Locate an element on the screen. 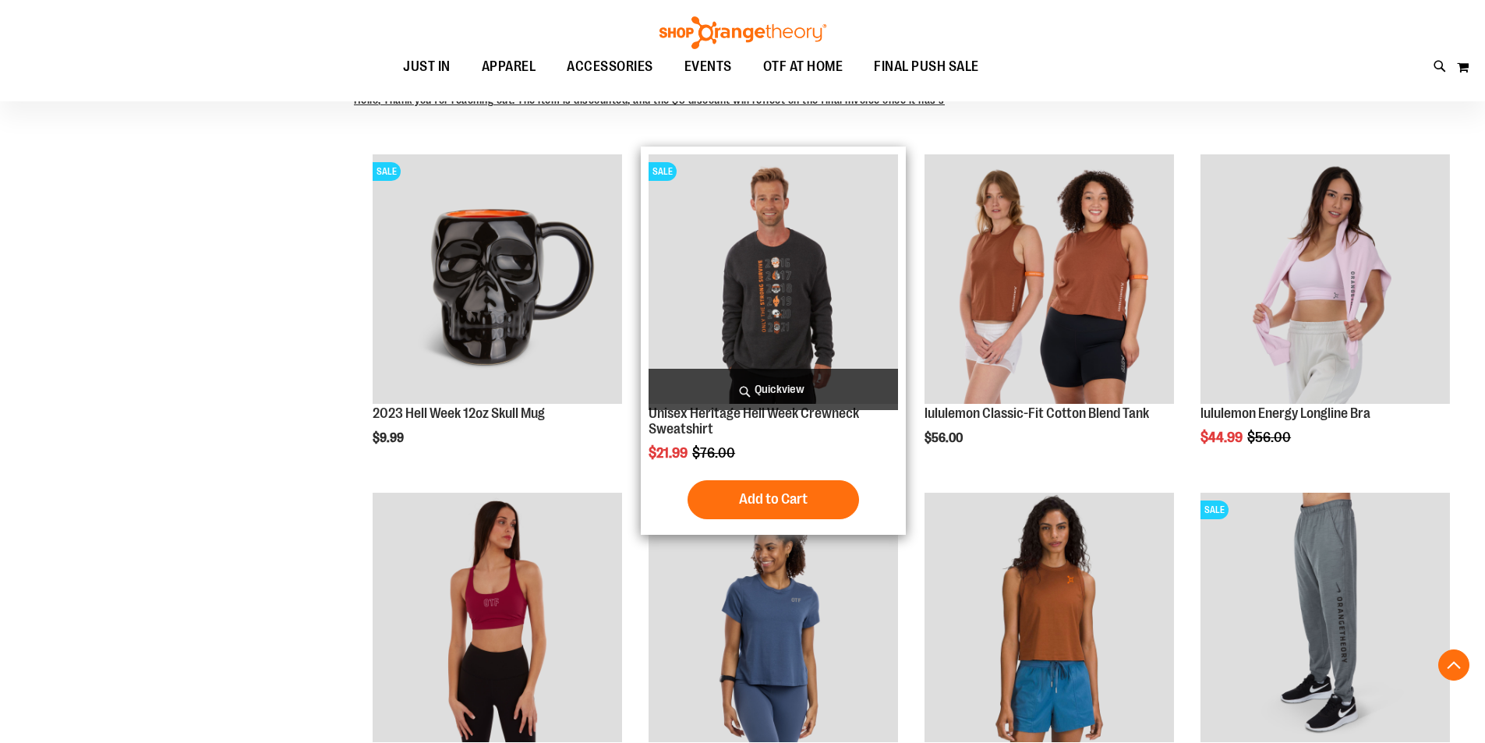 The image size is (1485, 743). a: OTF AT HOME is located at coordinates (803, 67).